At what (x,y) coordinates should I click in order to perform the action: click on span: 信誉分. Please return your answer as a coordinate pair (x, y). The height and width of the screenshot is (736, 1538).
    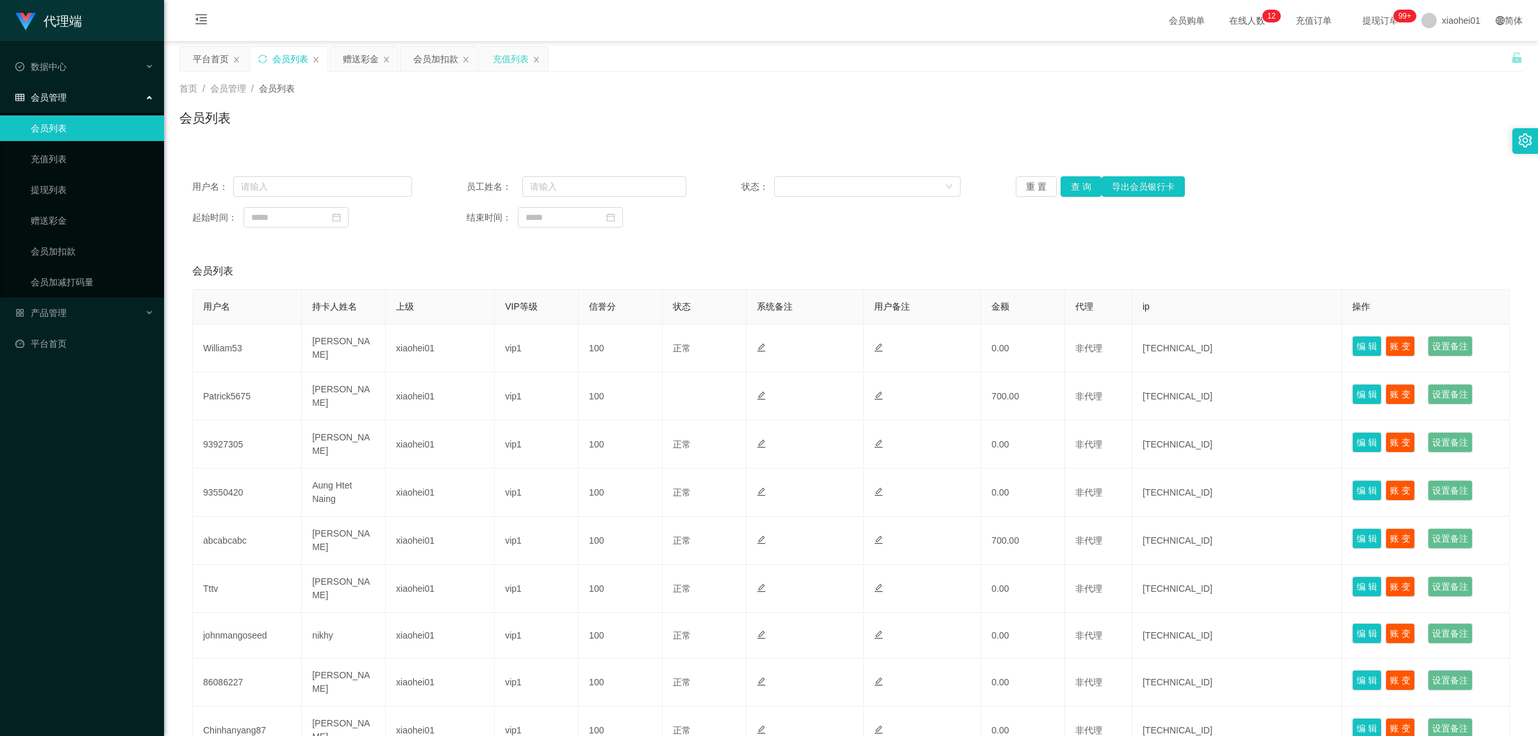
    Looking at the image, I should click on (602, 306).